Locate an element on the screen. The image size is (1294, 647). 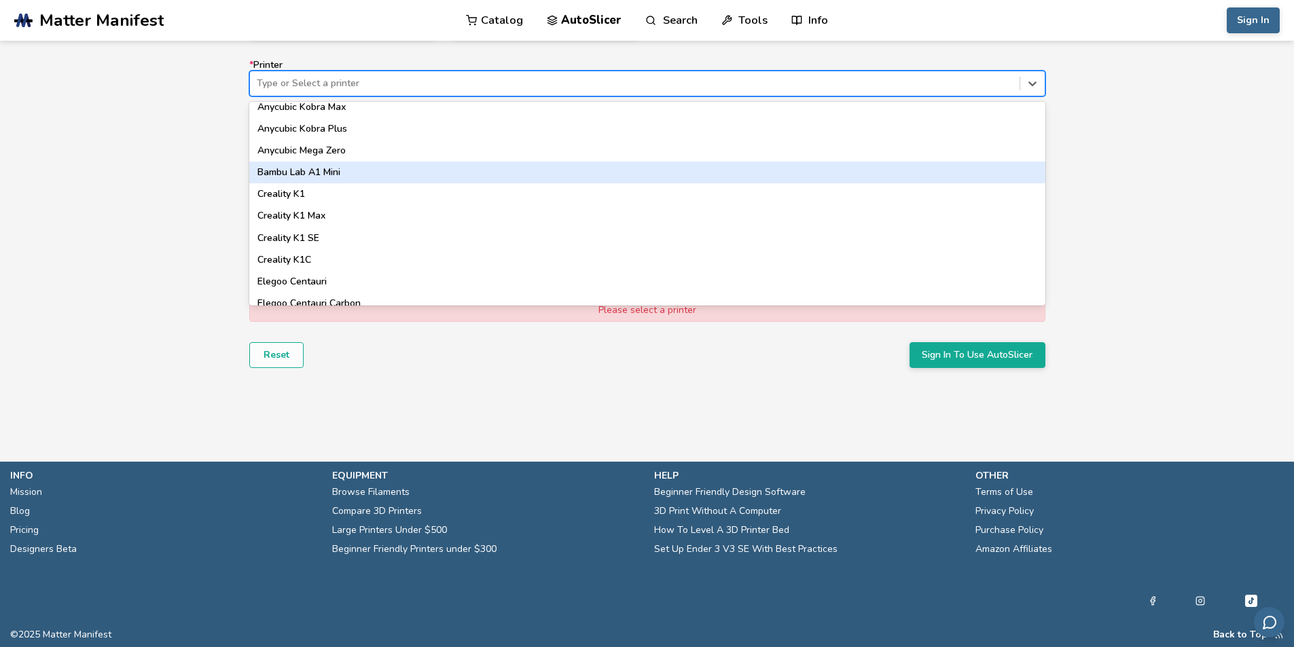
span: Matter Manifest is located at coordinates (101, 20).